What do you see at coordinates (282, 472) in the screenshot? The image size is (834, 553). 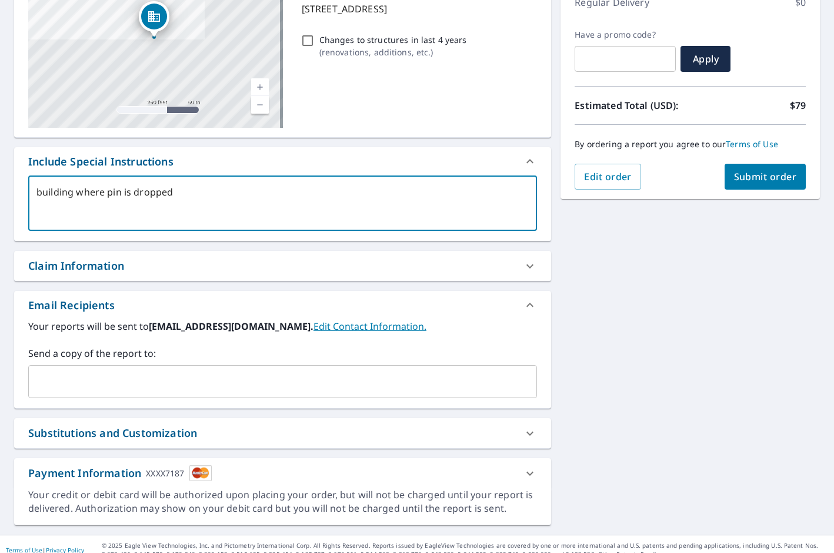 I see `div: Payment InformationXXXX7187cardImage` at bounding box center [282, 472].